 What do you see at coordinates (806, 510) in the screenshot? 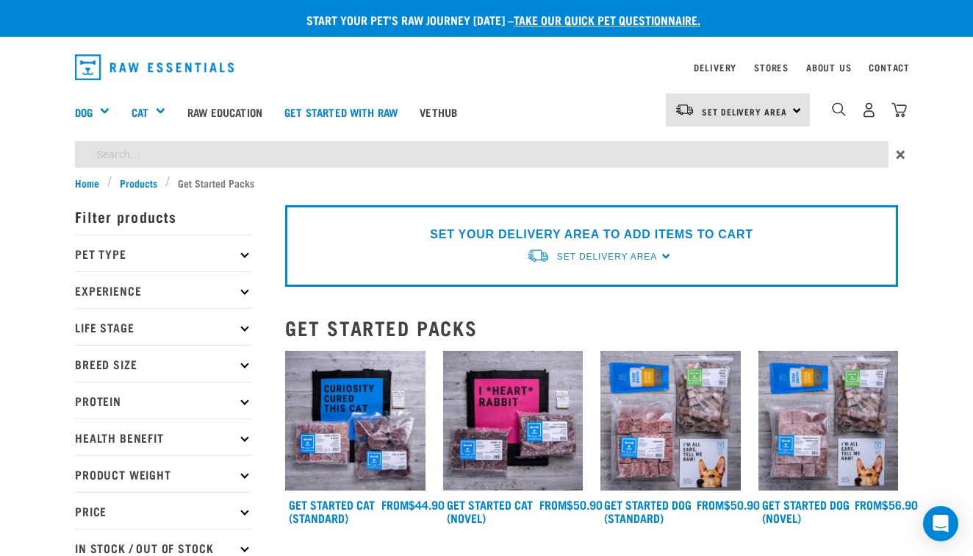
I see `a: Get Started Dog (Novel)` at bounding box center [806, 510].